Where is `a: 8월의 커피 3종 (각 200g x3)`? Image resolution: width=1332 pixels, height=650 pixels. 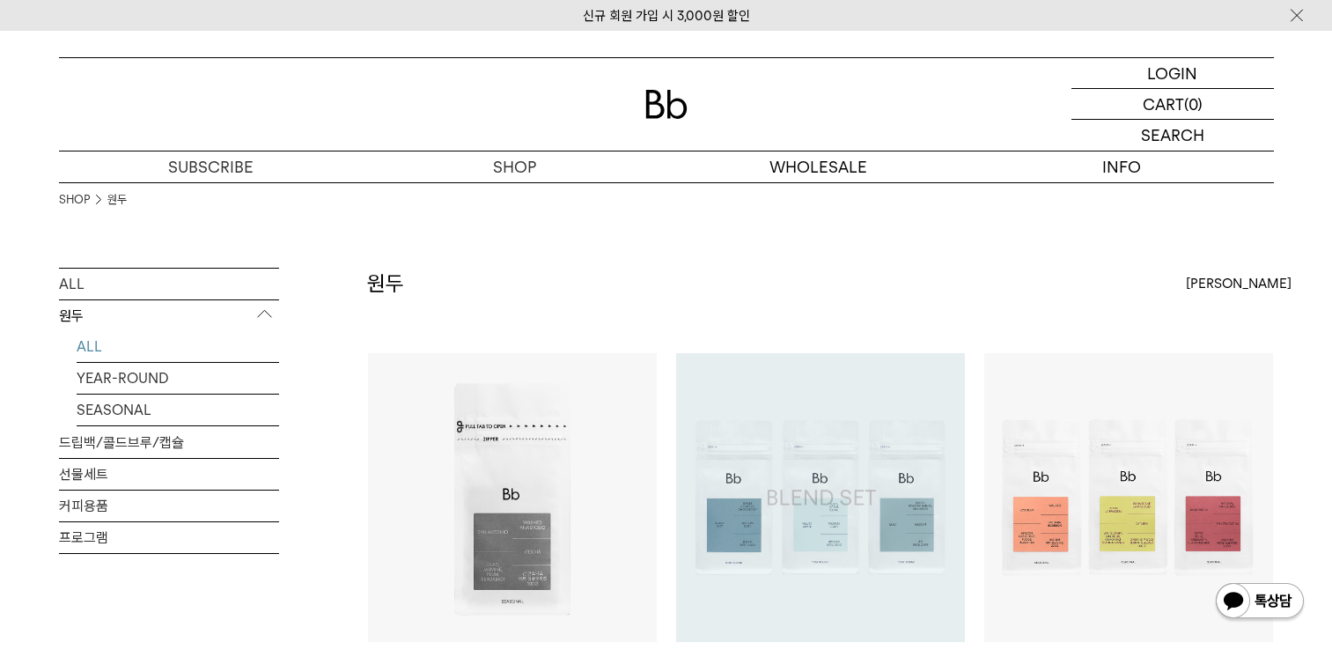
a: 8월의 커피 3종 (각 200g x3) is located at coordinates (1129, 498).